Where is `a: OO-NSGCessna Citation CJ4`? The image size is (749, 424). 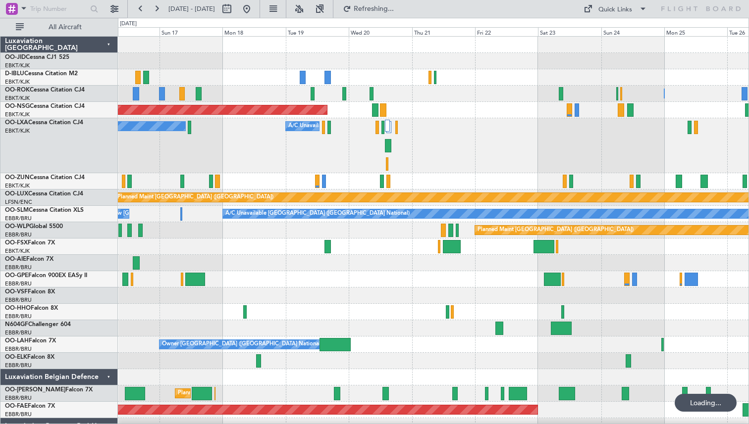 a: OO-NSGCessna Citation CJ4 is located at coordinates (45, 106).